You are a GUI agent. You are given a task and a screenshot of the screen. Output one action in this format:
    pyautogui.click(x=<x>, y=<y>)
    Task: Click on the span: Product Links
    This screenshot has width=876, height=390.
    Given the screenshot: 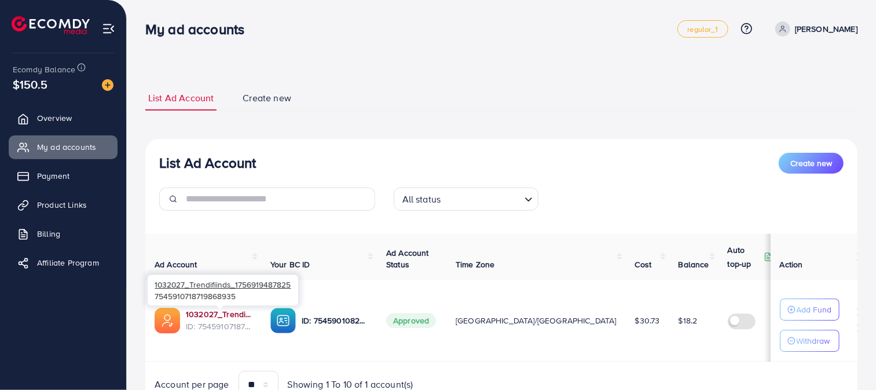 What is the action you would take?
    pyautogui.click(x=62, y=205)
    